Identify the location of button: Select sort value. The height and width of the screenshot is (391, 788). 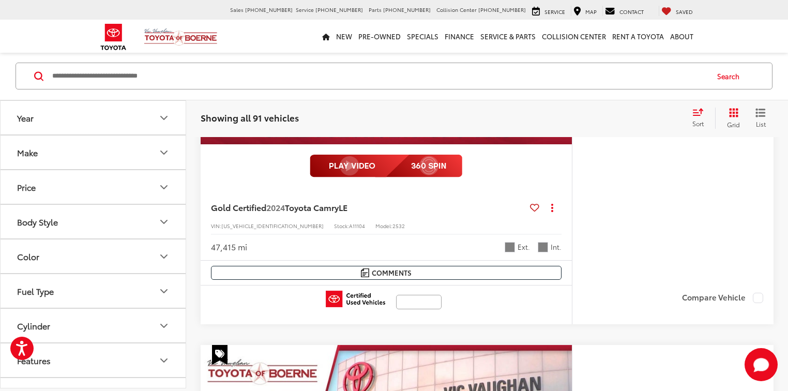
(701, 118).